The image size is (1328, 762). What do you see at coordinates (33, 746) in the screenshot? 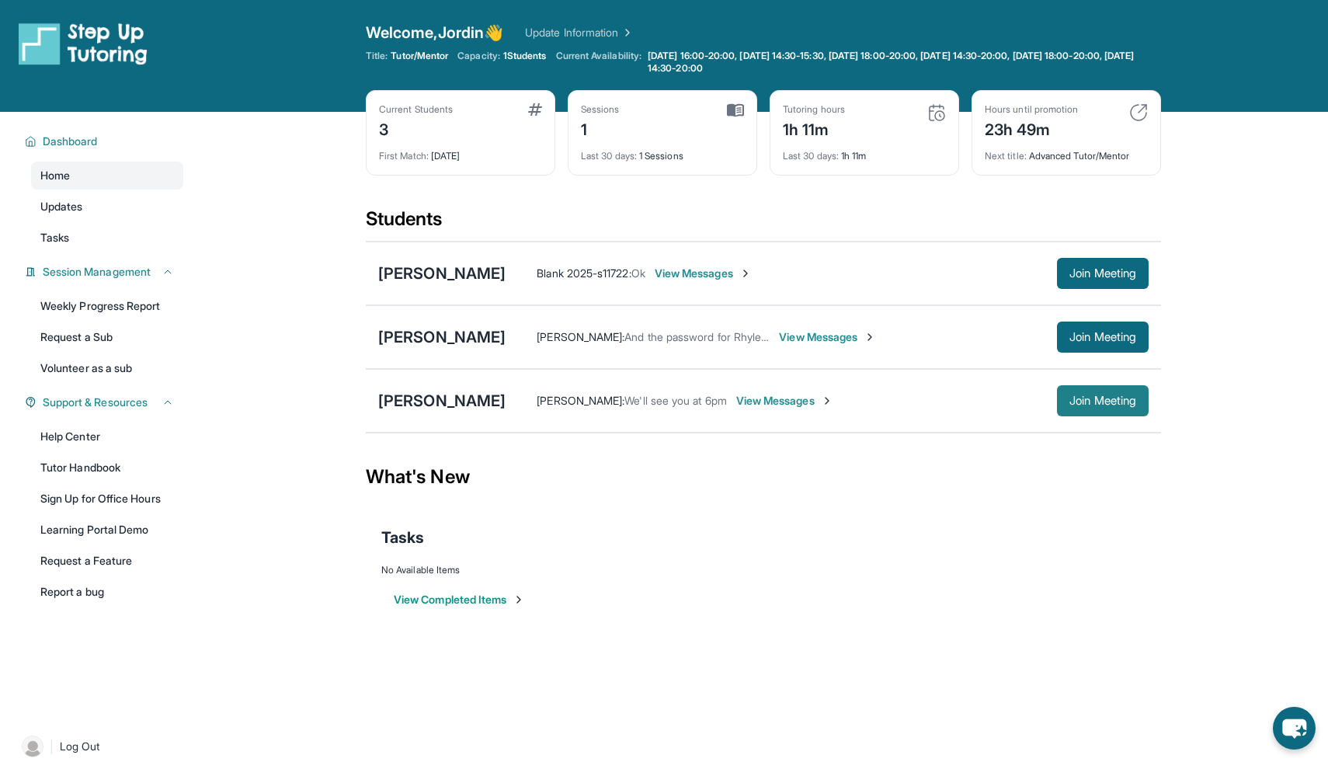
I see `img: user-img` at bounding box center [33, 746].